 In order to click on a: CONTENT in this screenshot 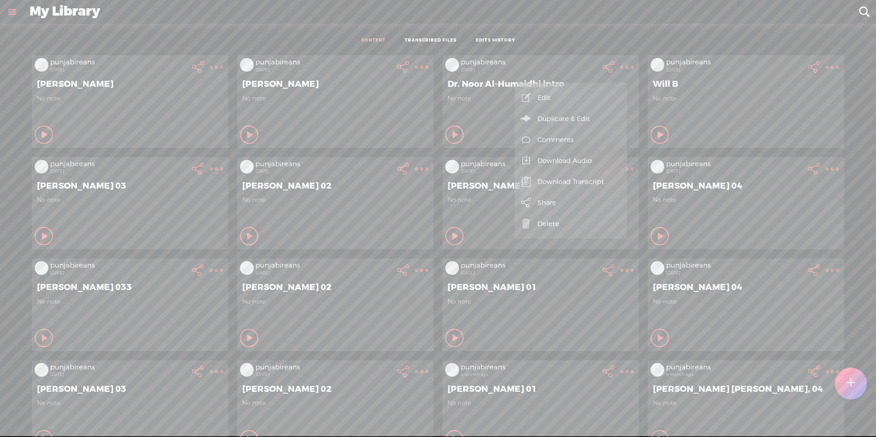, I will do `click(373, 41)`.